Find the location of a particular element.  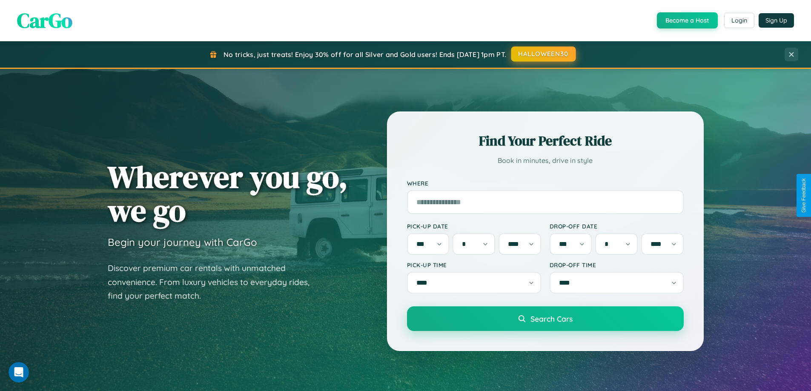

label: Pick-up Time is located at coordinates (474, 265).